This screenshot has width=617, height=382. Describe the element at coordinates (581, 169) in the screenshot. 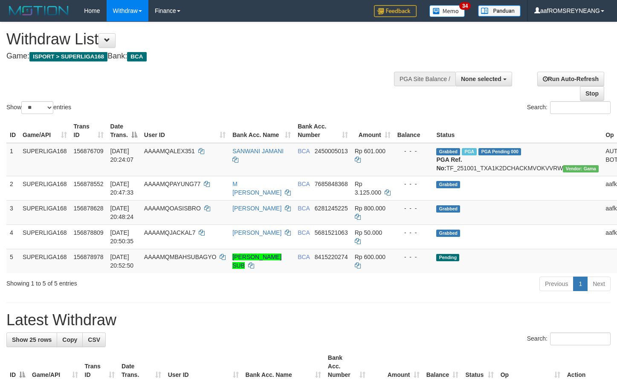

I see `span: Vendor URL: https://trx31.1velocity.biz` at that location.